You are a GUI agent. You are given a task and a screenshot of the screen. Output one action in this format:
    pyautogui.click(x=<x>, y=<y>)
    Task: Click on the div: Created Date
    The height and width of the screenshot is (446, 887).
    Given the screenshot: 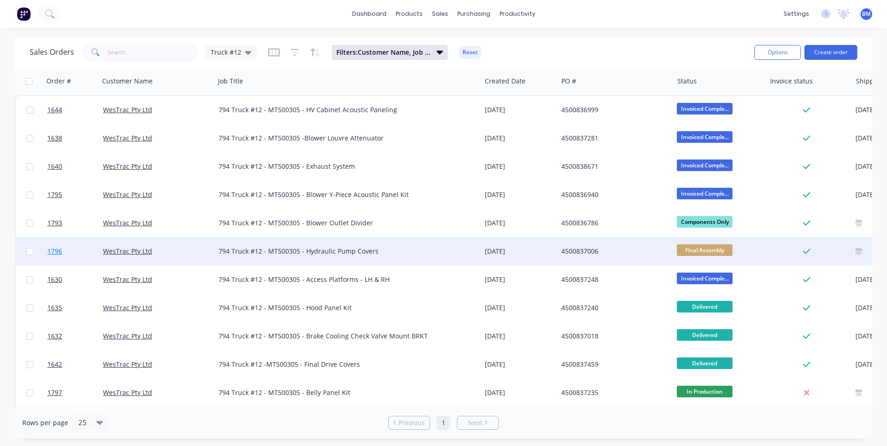 What is the action you would take?
    pyautogui.click(x=505, y=81)
    